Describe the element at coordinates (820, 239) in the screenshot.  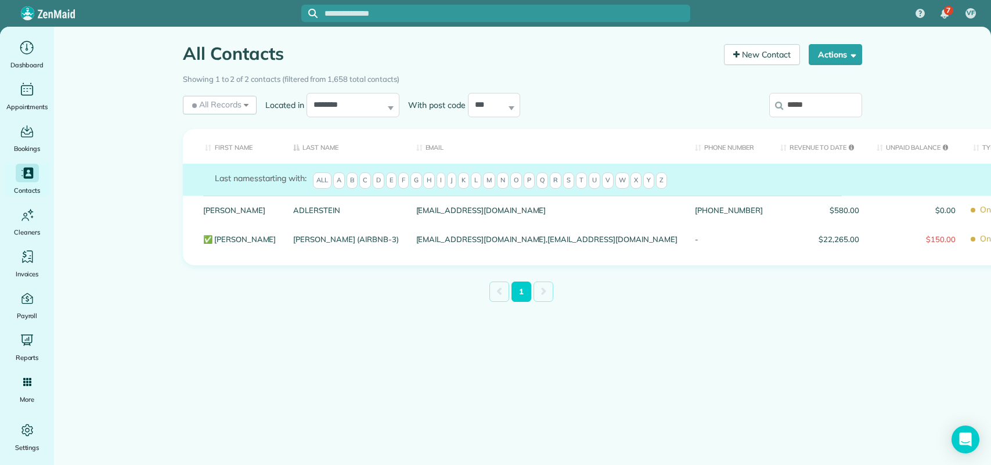
I see `span: $22,265.00` at that location.